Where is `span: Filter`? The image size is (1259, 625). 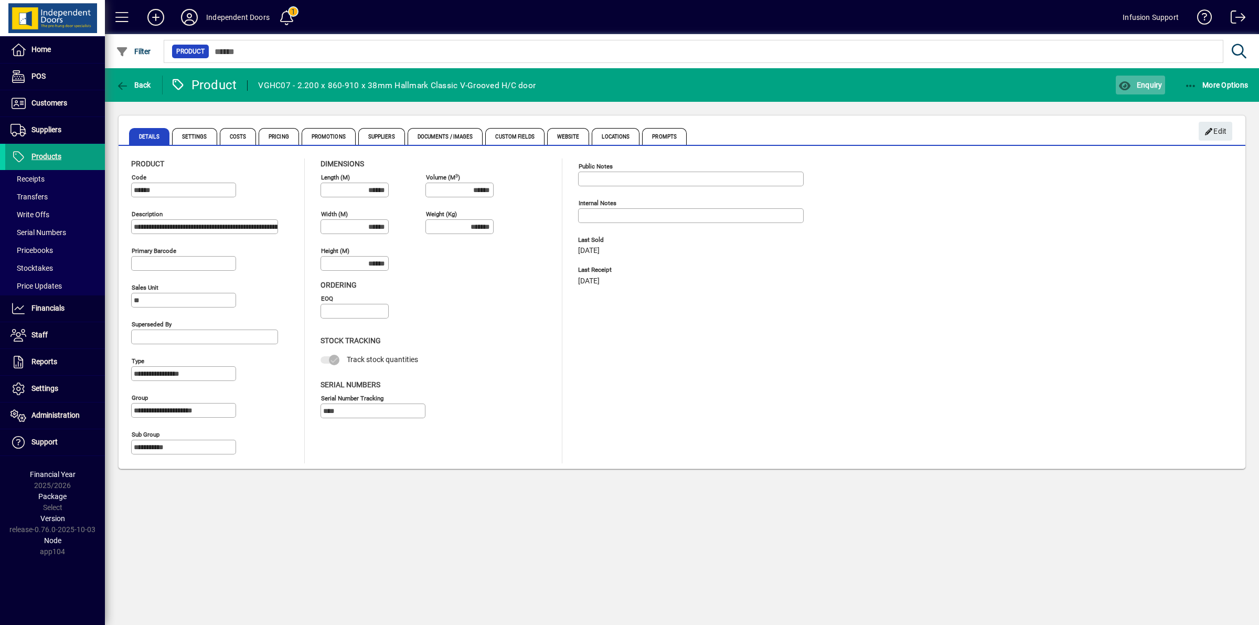
span: Filter is located at coordinates (133, 51).